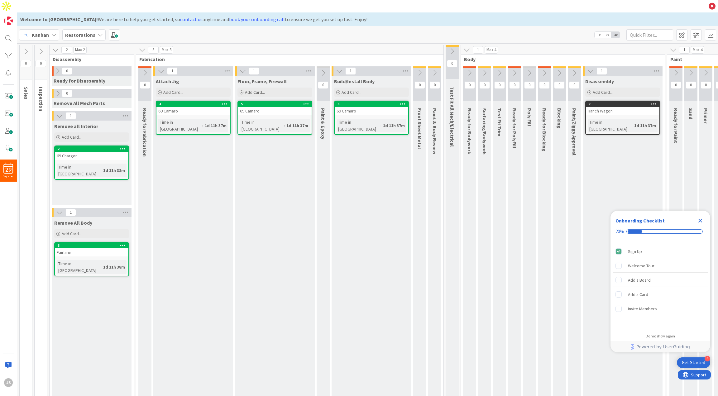 The image size is (718, 396). Describe the element at coordinates (80, 50) in the screenshot. I see `div: Max 2` at that location.